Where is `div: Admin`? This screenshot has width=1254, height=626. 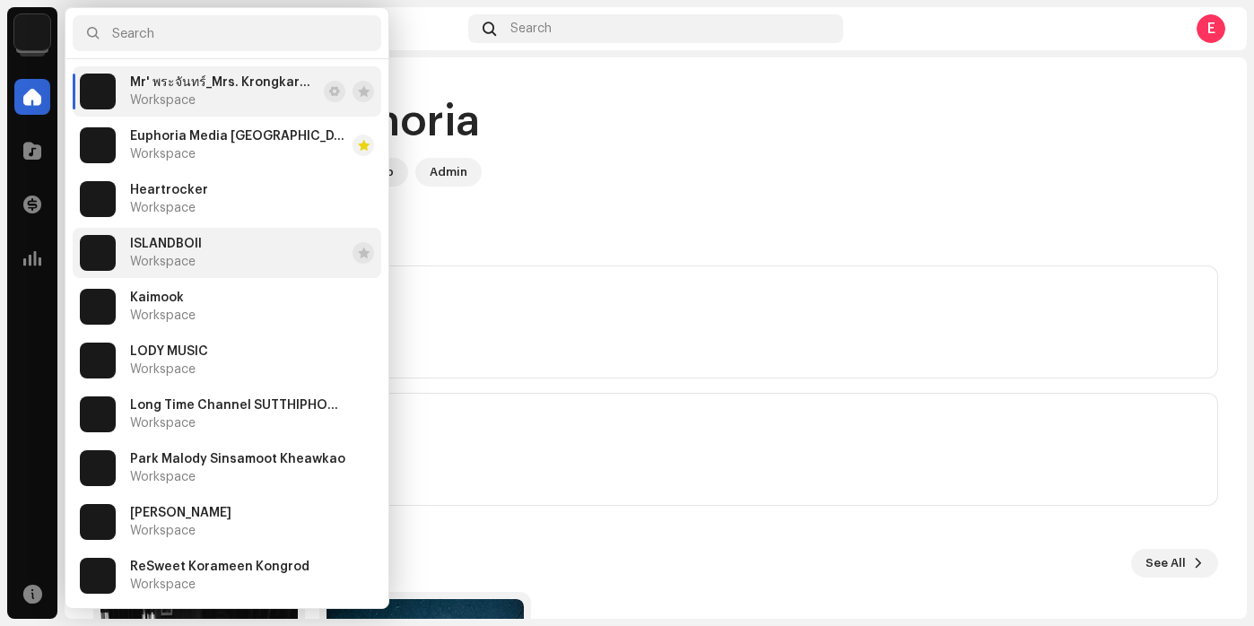 div: Admin is located at coordinates (449, 172).